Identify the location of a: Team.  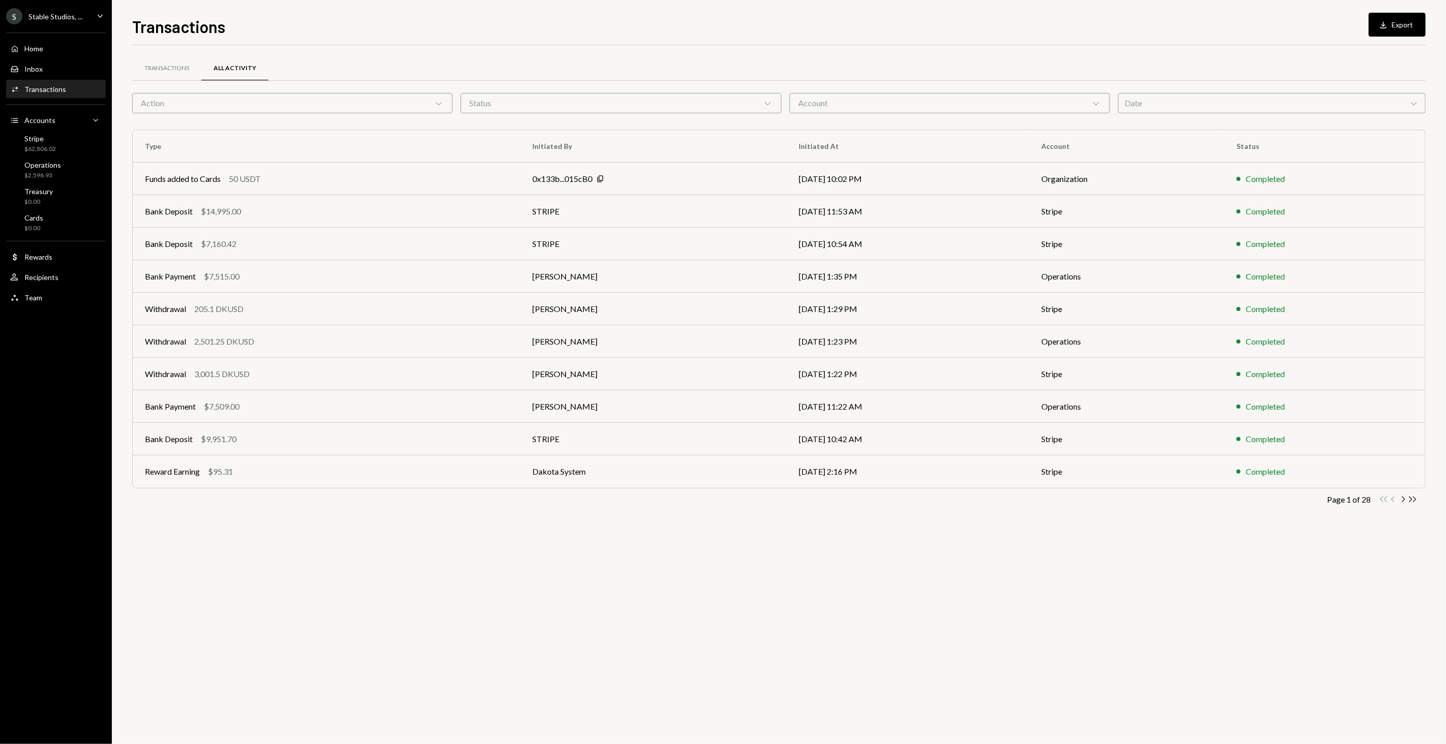
(56, 297).